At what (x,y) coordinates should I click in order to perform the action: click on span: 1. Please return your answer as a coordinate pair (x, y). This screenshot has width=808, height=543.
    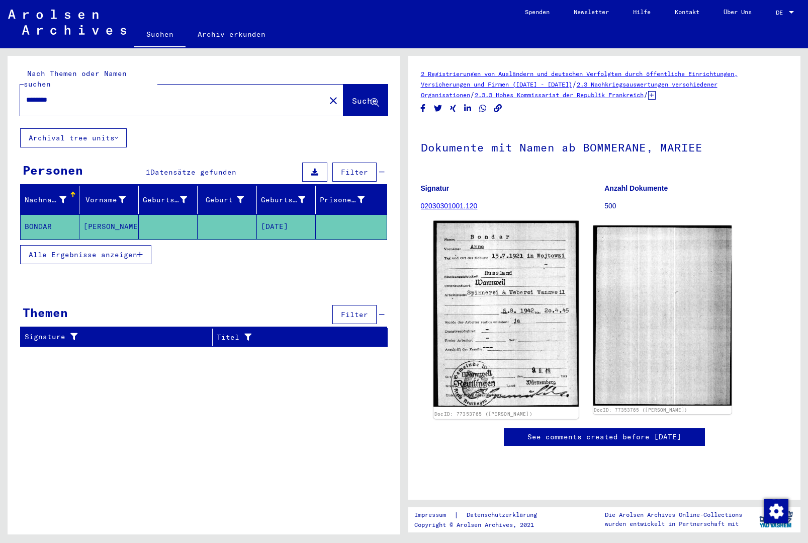
    Looking at the image, I should click on (148, 172).